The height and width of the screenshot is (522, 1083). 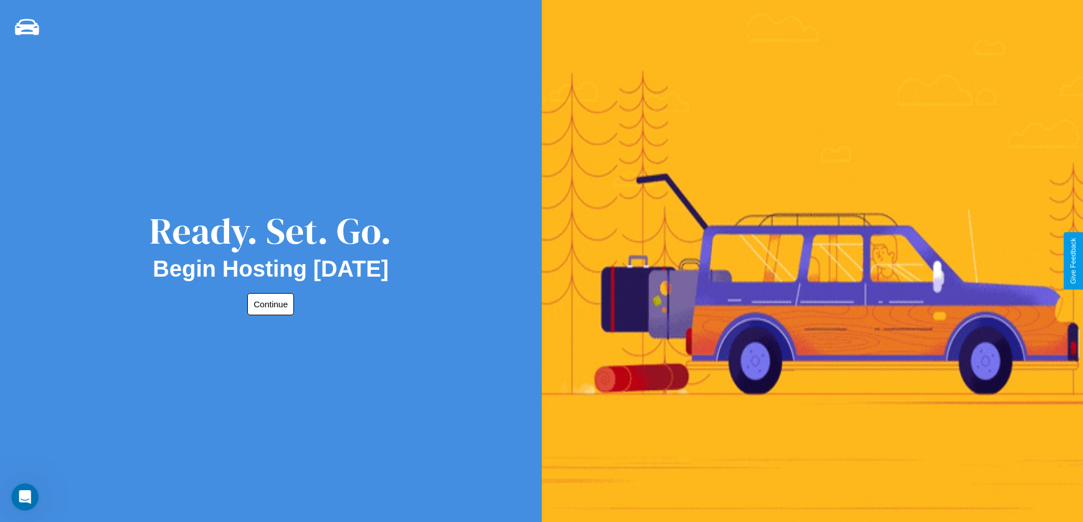 What do you see at coordinates (1073, 261) in the screenshot?
I see `div: Give Feedback` at bounding box center [1073, 261].